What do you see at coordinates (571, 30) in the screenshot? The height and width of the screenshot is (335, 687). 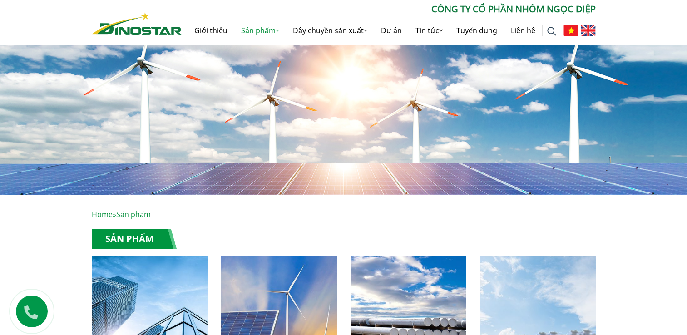 I see `img: Tiếng Việt` at bounding box center [571, 30].